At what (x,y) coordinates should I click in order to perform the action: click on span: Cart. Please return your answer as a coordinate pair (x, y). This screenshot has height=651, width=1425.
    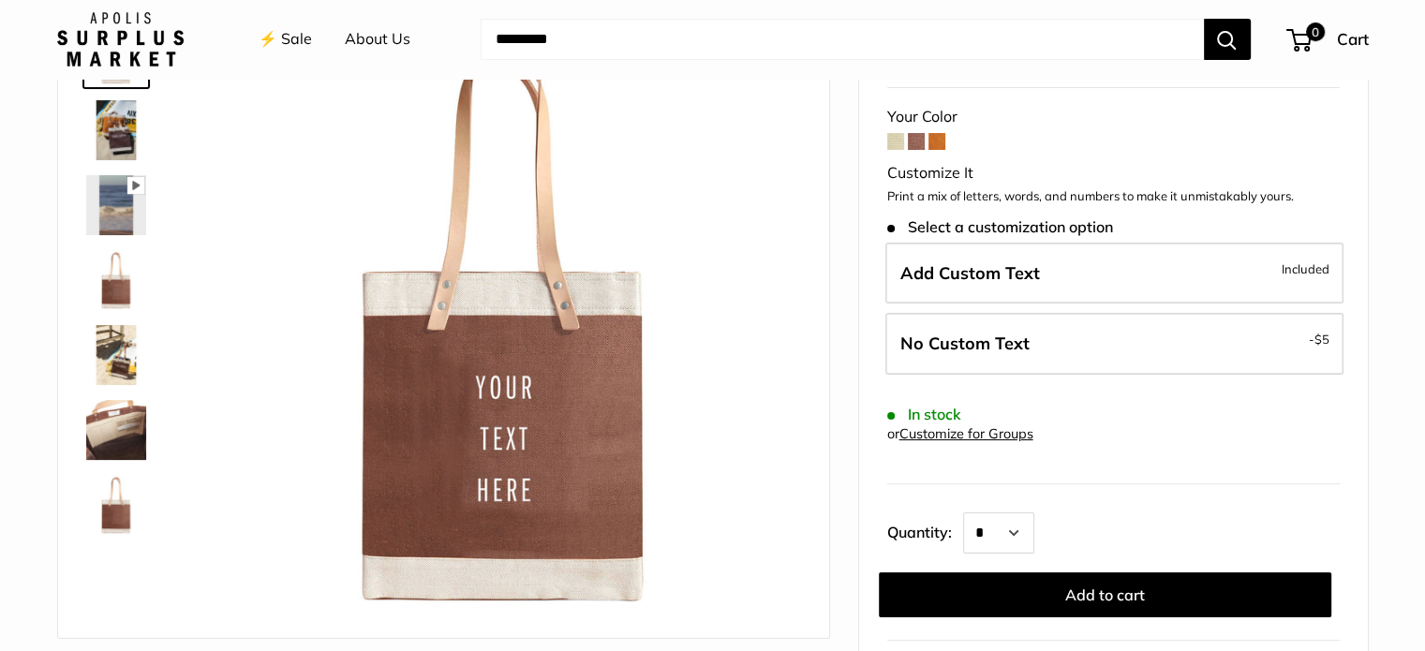
    Looking at the image, I should click on (1353, 38).